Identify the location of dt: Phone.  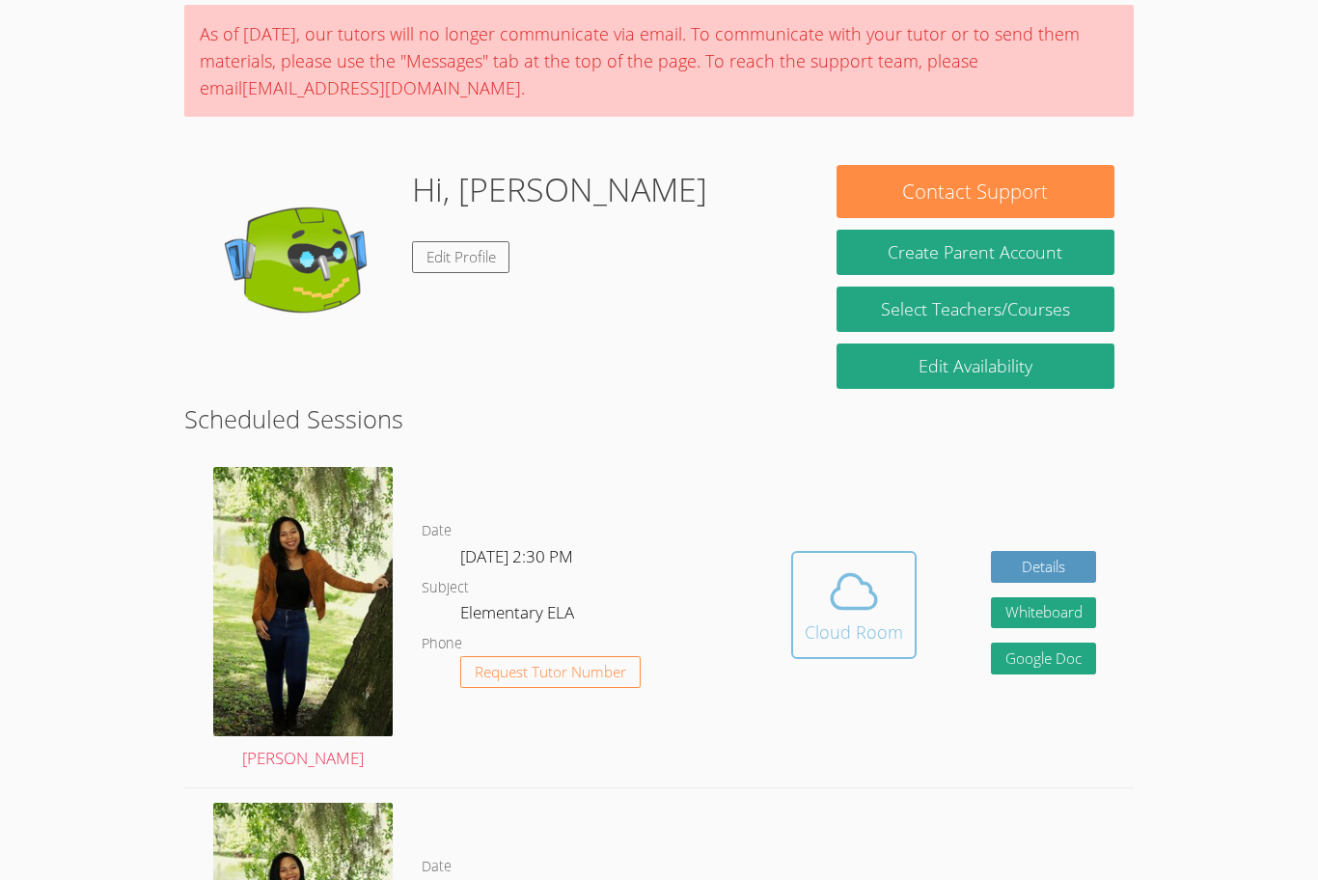
(442, 644).